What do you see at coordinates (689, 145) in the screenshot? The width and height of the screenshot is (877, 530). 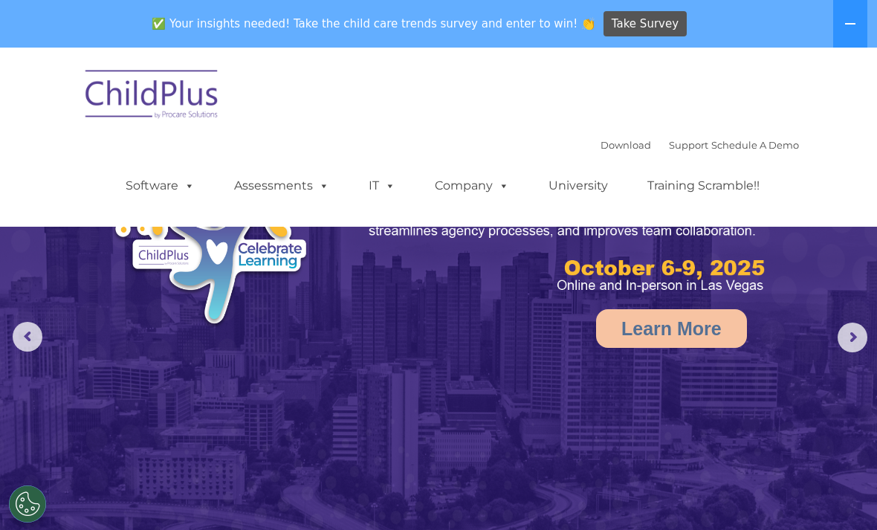 I see `a: Support` at bounding box center [689, 145].